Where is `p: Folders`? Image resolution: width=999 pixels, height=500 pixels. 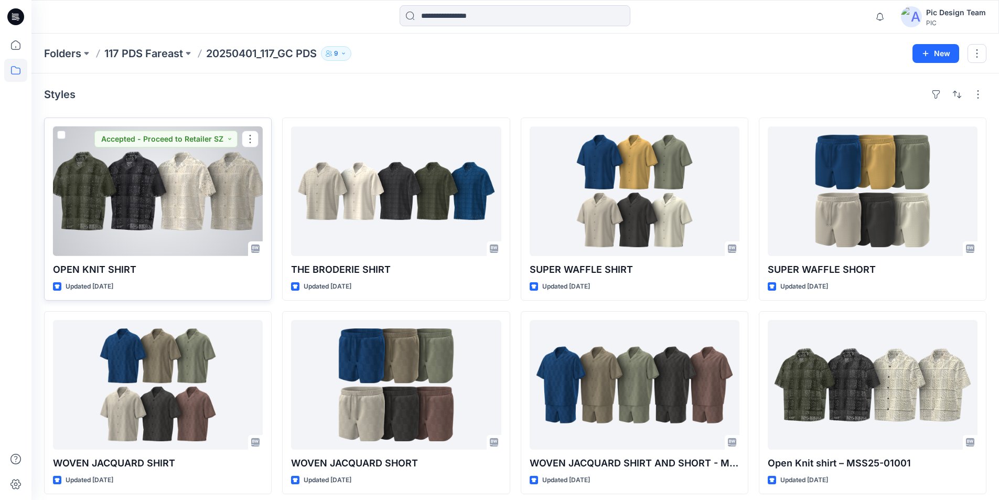
p: Folders is located at coordinates (62, 53).